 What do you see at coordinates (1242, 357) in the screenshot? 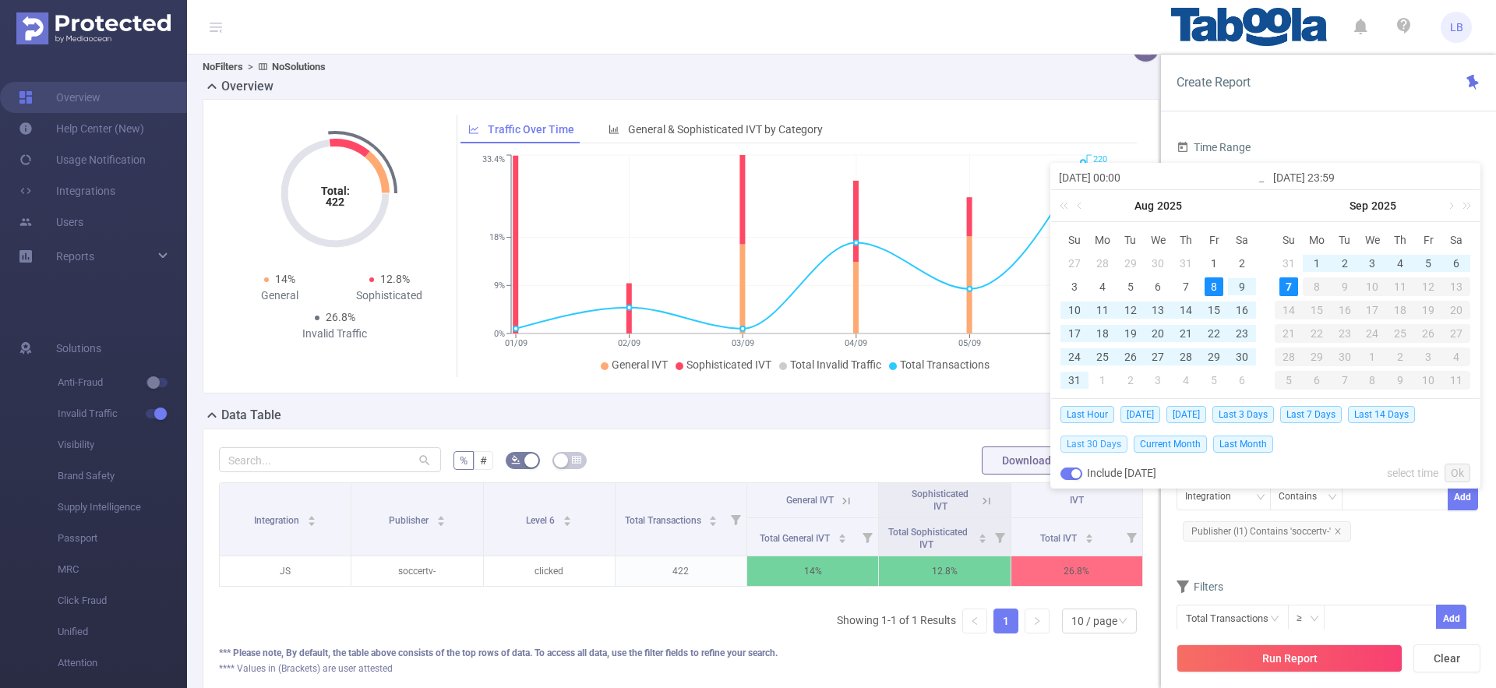
I see `div: 30` at bounding box center [1242, 357].